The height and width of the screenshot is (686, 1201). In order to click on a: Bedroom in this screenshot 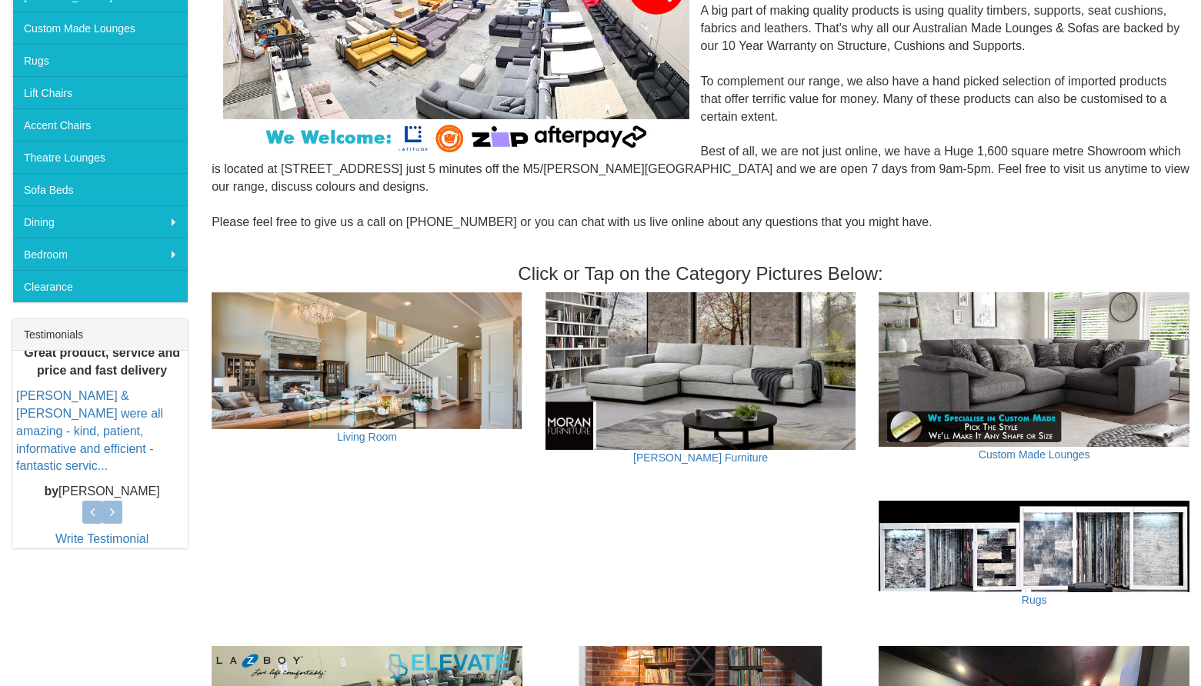, I will do `click(100, 254)`.